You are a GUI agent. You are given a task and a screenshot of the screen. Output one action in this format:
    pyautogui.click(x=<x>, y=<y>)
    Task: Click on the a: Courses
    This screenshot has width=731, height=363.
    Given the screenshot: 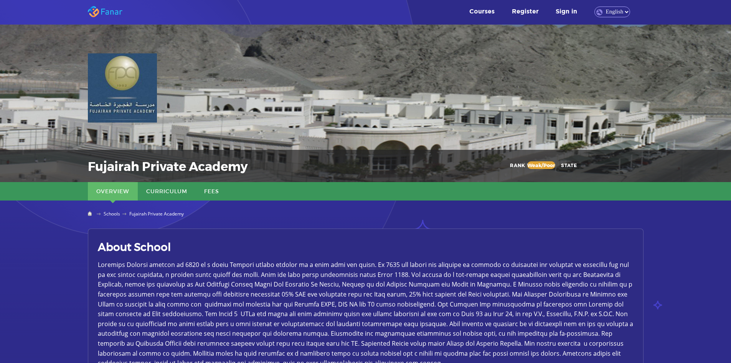 What is the action you would take?
    pyautogui.click(x=482, y=10)
    